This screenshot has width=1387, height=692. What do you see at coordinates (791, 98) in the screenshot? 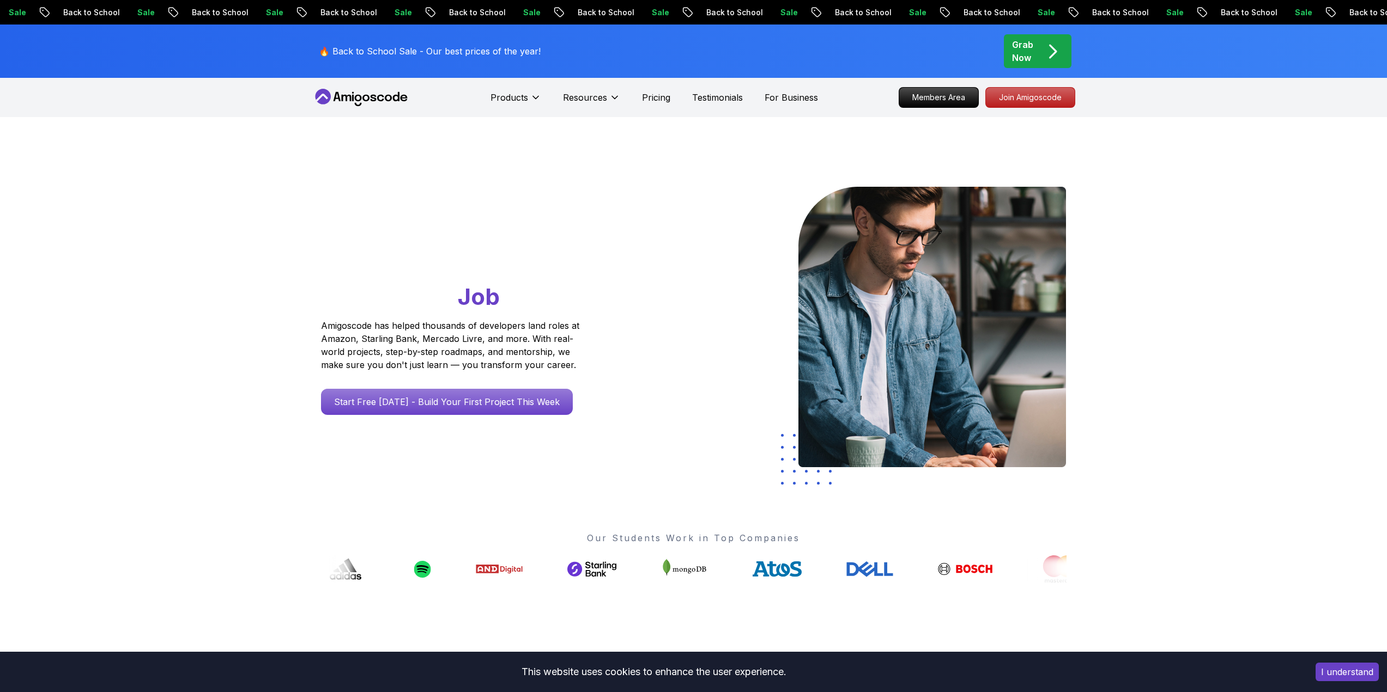
I see `a: For Business` at bounding box center [791, 98].